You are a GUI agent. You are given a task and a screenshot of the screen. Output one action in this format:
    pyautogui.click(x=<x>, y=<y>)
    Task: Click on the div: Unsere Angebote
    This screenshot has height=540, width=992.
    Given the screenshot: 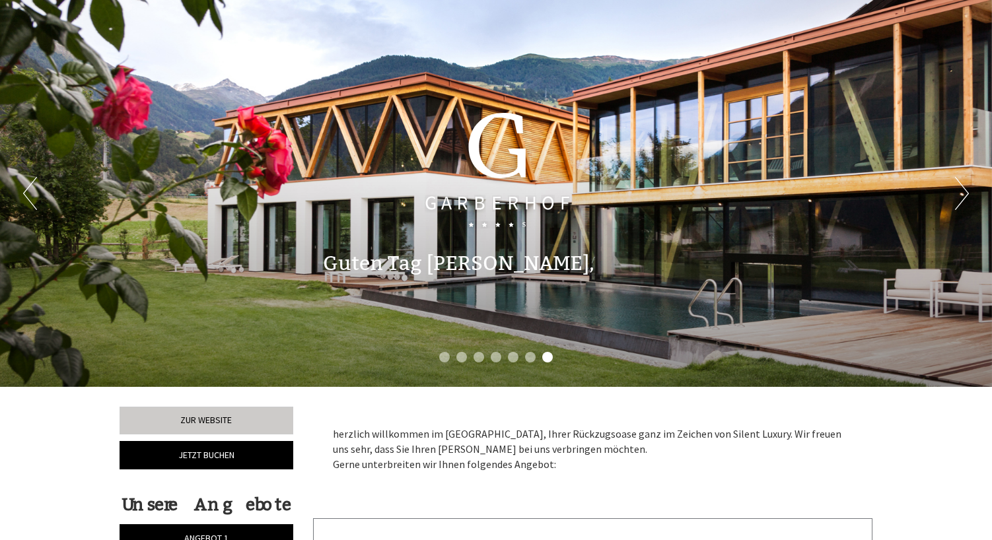 What is the action you would take?
    pyautogui.click(x=206, y=505)
    